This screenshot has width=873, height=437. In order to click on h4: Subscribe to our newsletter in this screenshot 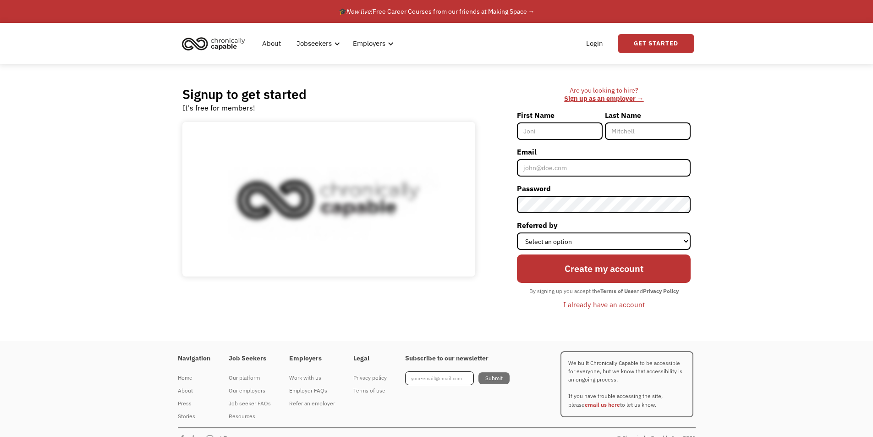, I will do `click(457, 358)`.